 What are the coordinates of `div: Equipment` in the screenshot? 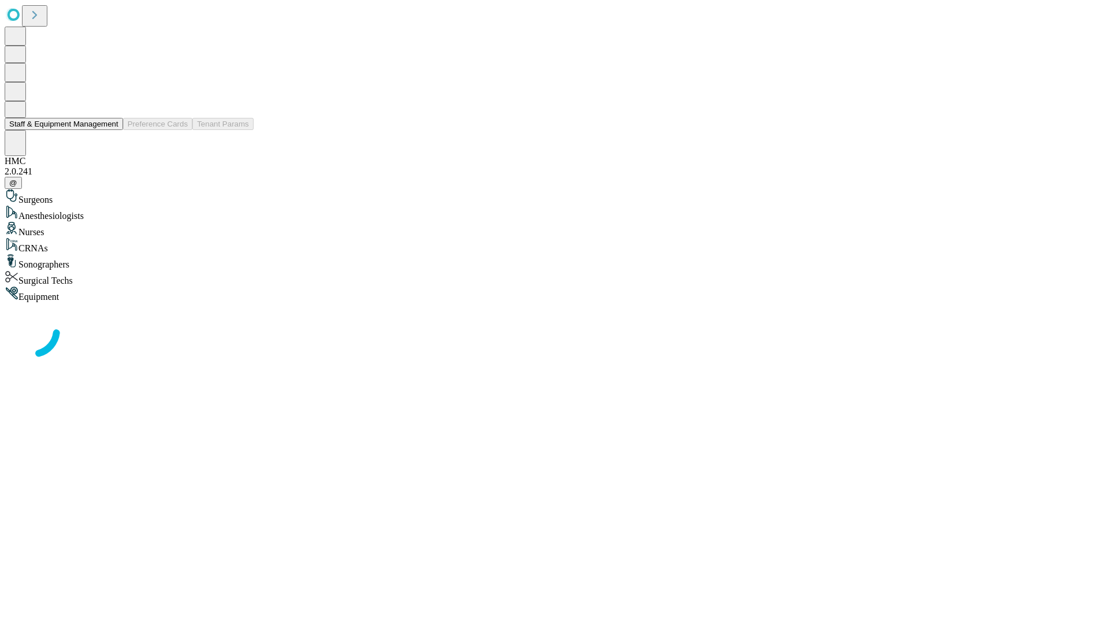 It's located at (555, 294).